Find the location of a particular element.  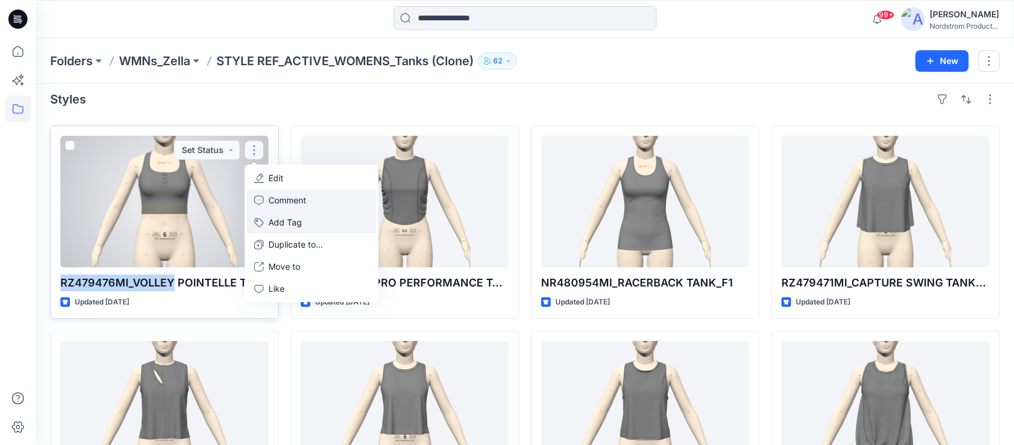

p: Comment is located at coordinates (287, 200).